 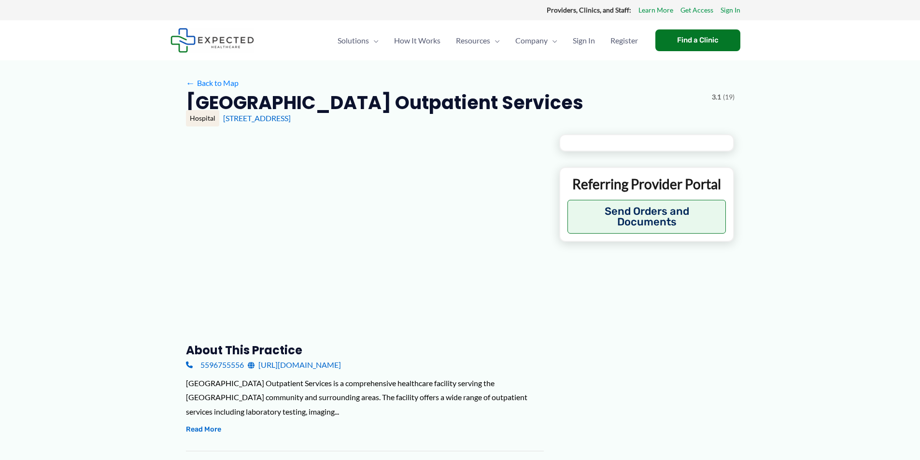 I want to click on a: Find a Clinic, so click(x=698, y=40).